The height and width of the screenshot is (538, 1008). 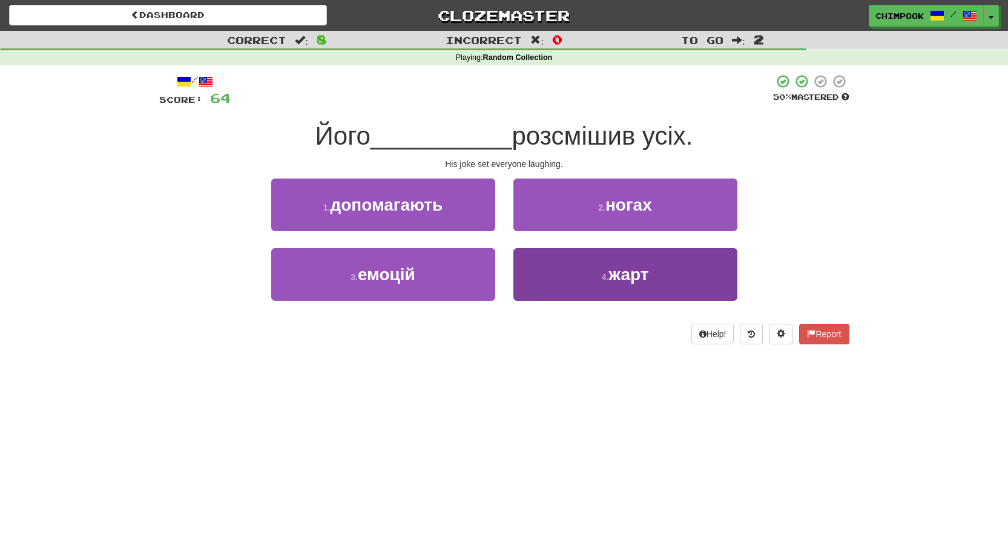 I want to click on a: Dashboard, so click(x=168, y=15).